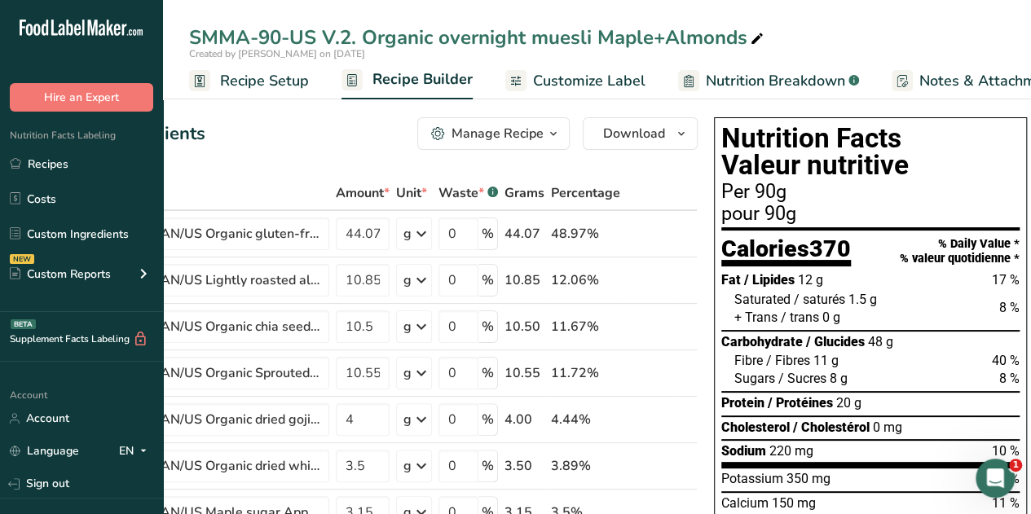  Describe the element at coordinates (819, 299) in the screenshot. I see `span: / saturés` at that location.